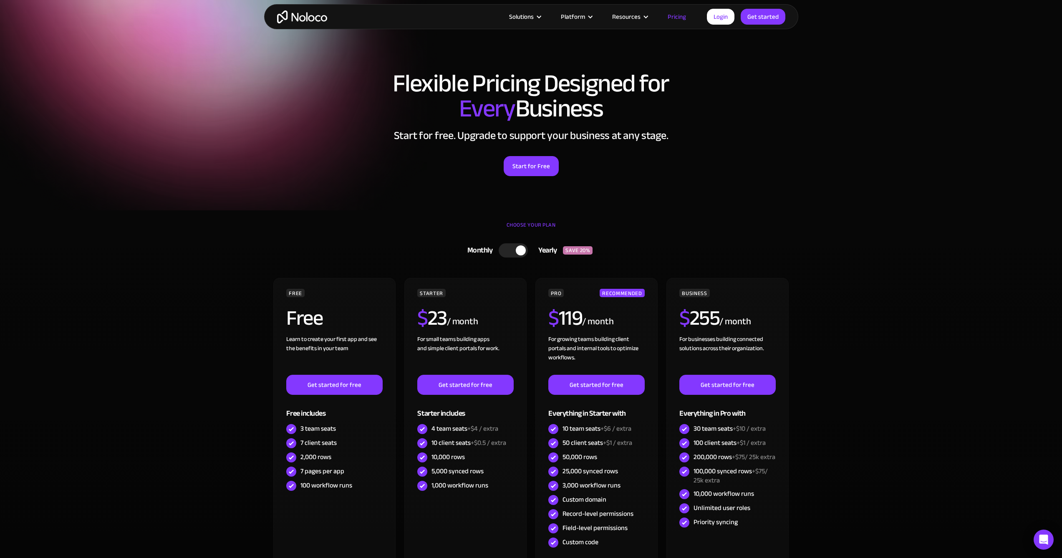 The width and height of the screenshot is (1062, 558). Describe the element at coordinates (597, 443) in the screenshot. I see `div: 50 client seats` at that location.